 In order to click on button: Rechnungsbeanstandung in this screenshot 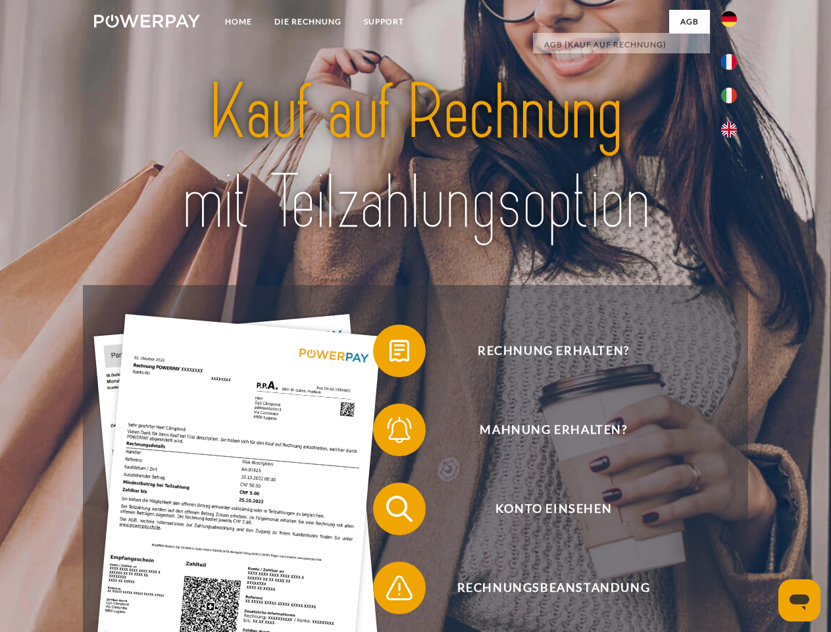, I will do `click(544, 588)`.